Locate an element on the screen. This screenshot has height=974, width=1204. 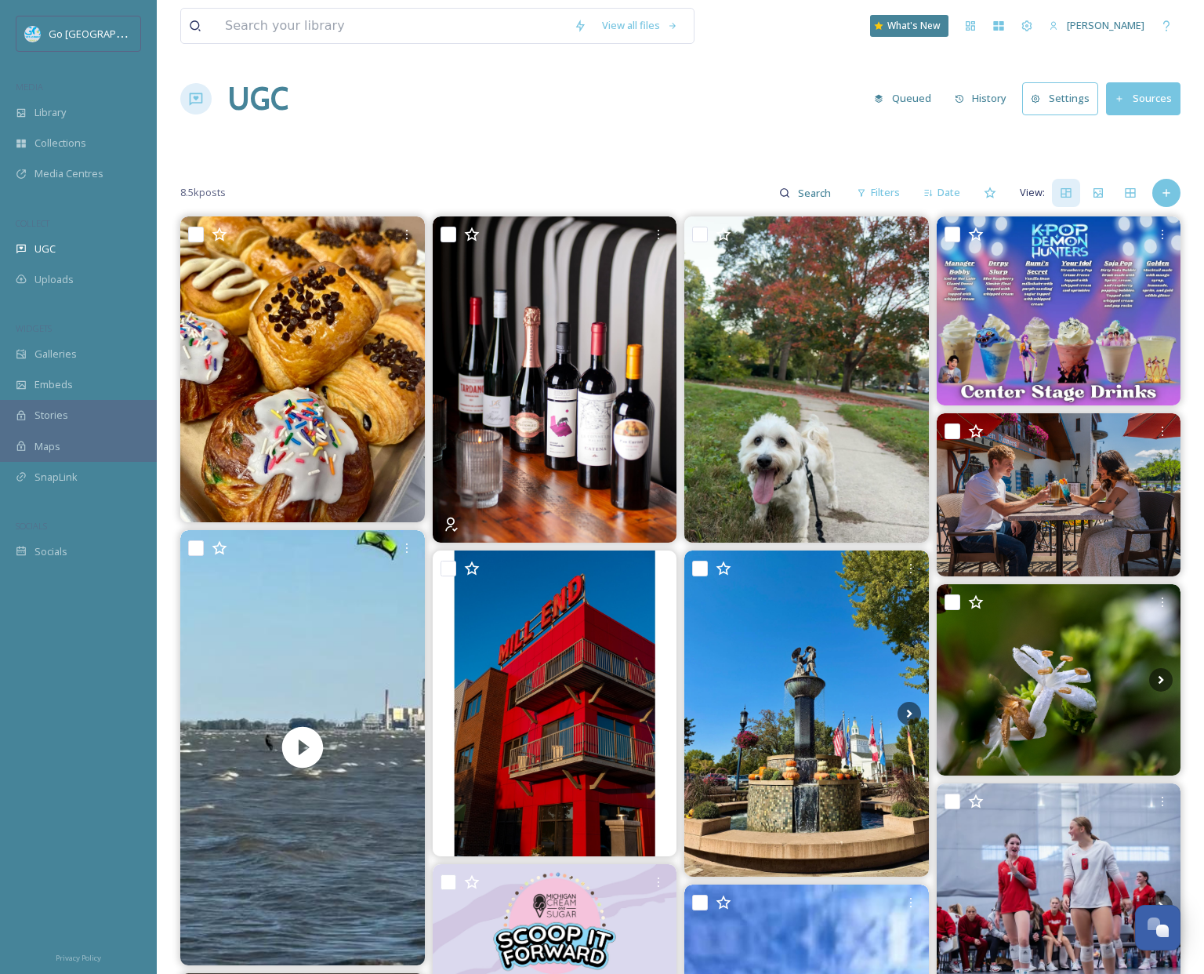
img: There’s nothing like fall in our lovely town - crisp air, golden leaves, and that cozy feeling th... is located at coordinates (807, 713).